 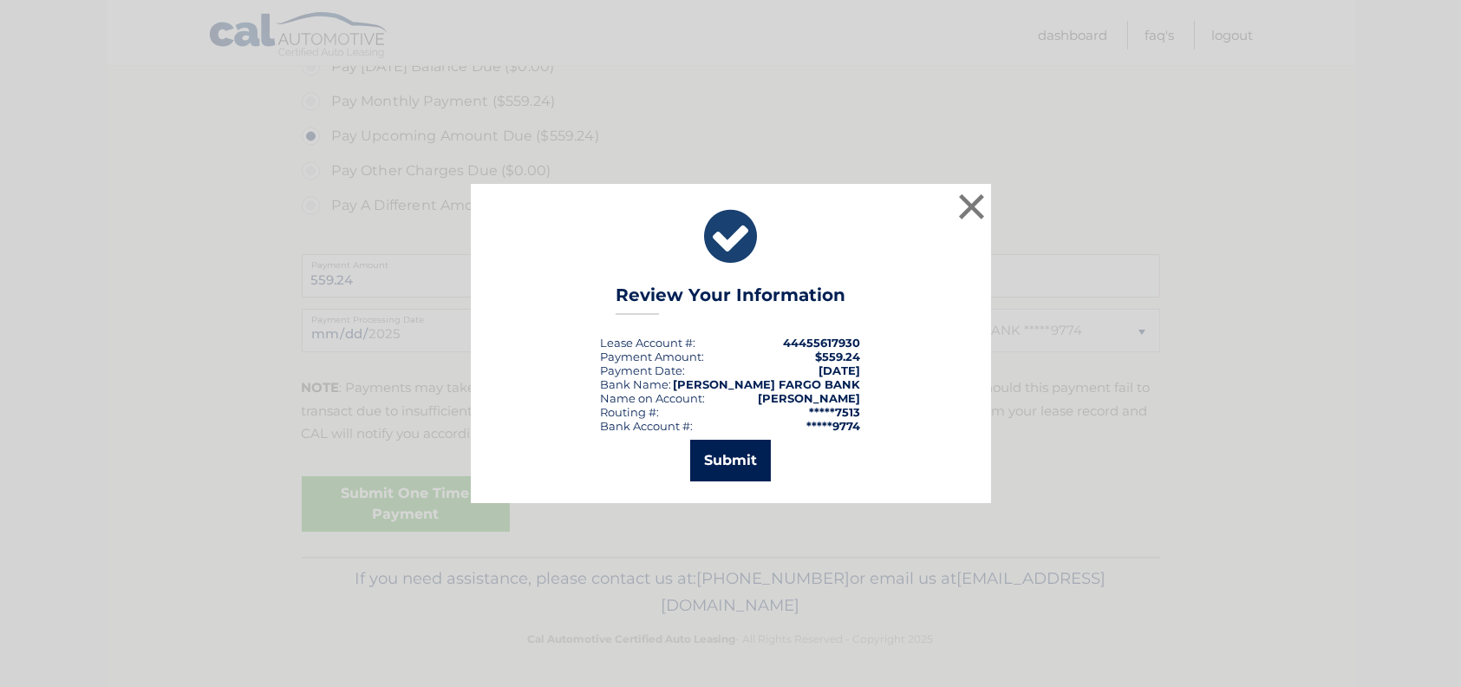 What do you see at coordinates (637, 384) in the screenshot?
I see `div: Bank Name:` at bounding box center [637, 384].